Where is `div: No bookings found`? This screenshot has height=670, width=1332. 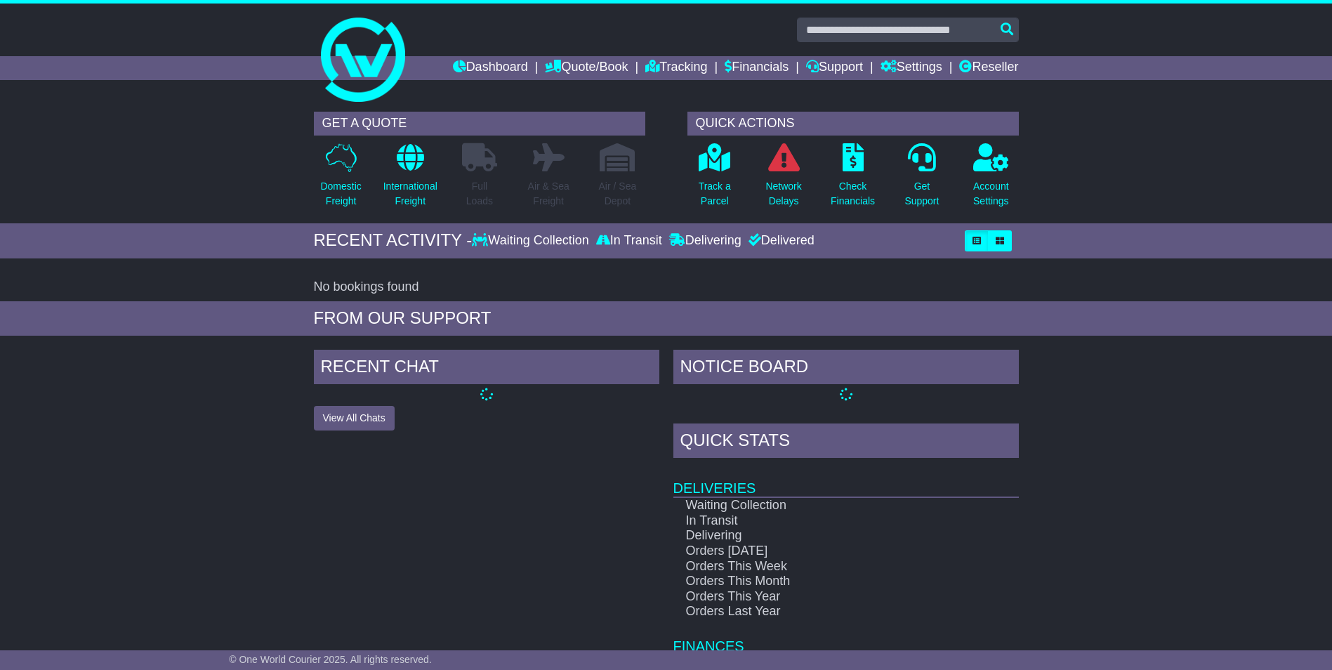
div: No bookings found is located at coordinates (667, 287).